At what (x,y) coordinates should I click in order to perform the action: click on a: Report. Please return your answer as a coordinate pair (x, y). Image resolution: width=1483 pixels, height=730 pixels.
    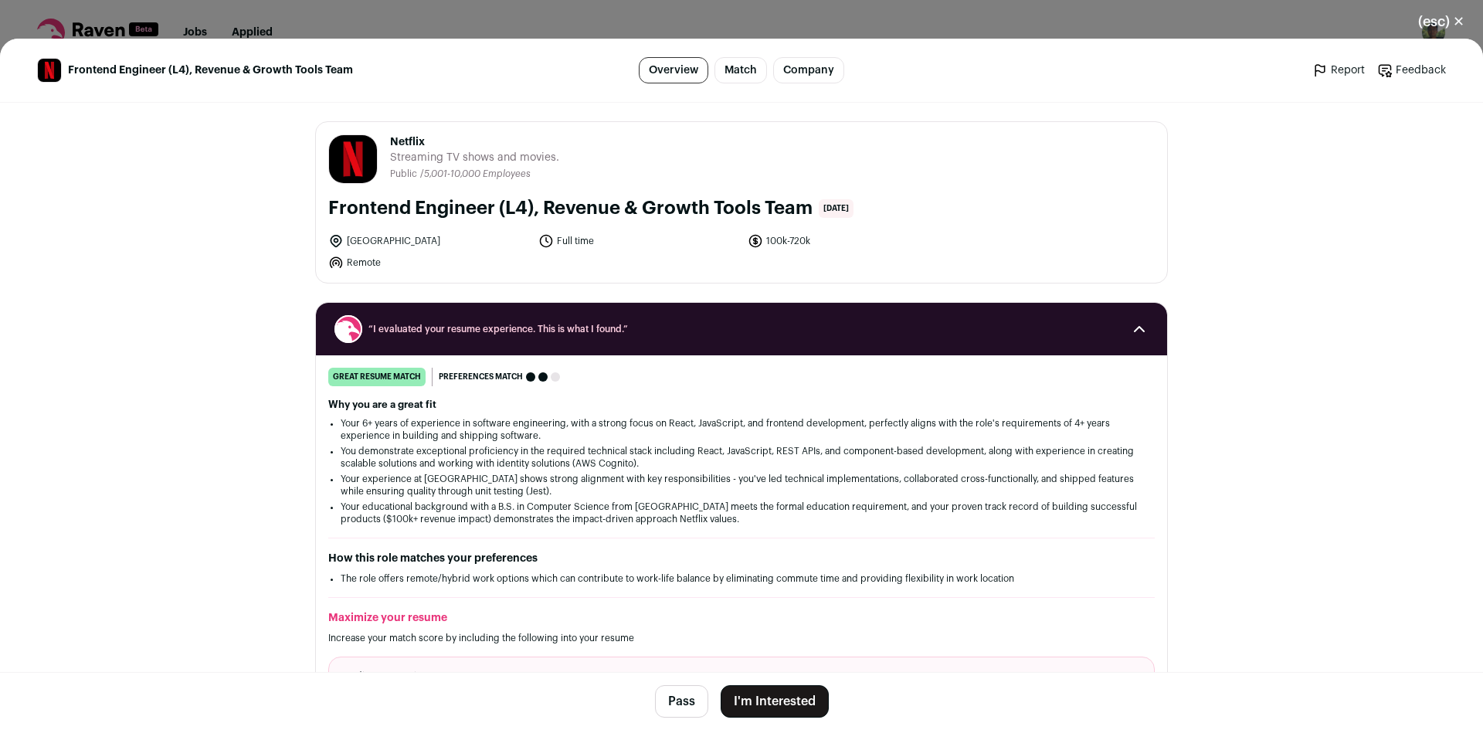
    Looking at the image, I should click on (1339, 70).